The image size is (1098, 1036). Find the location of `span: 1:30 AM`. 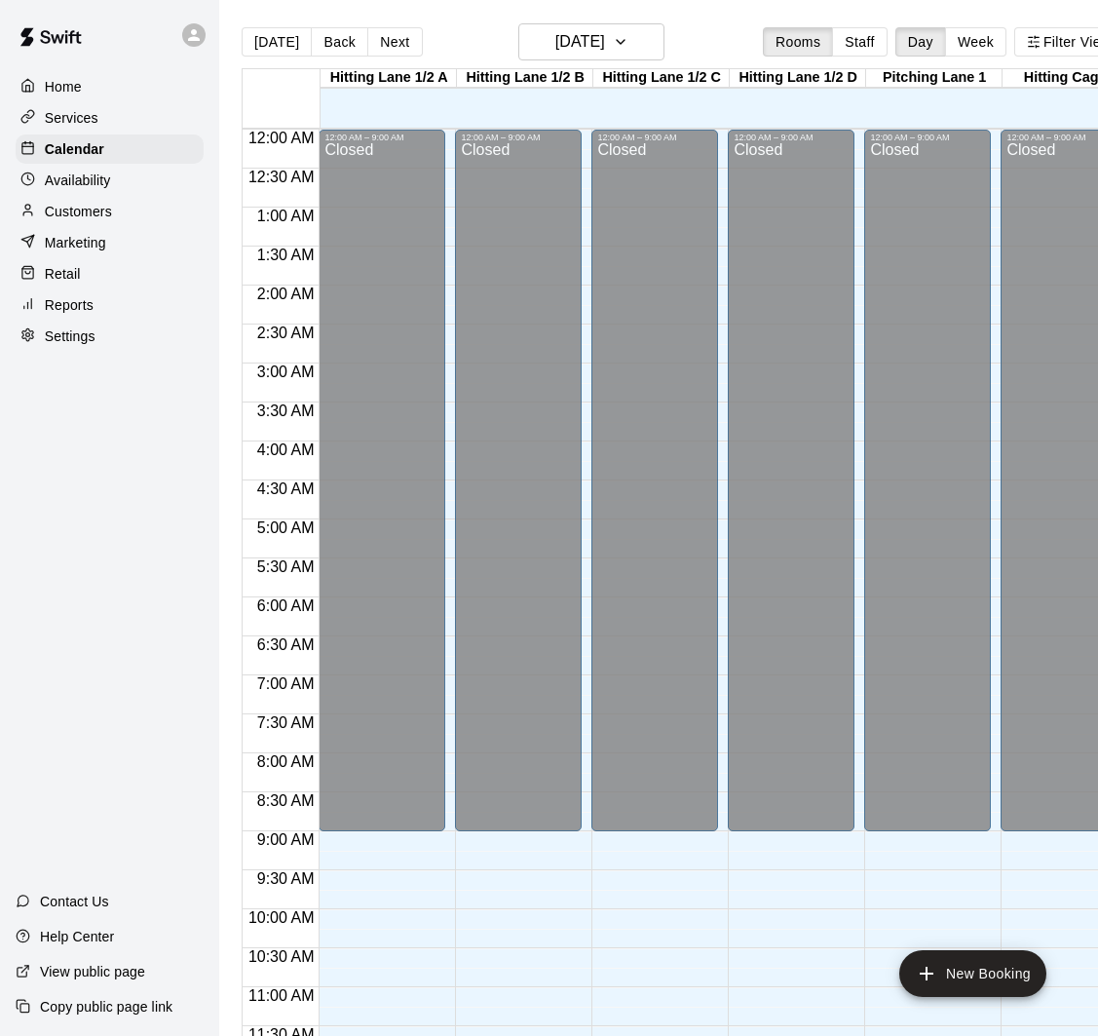

span: 1:30 AM is located at coordinates (285, 254).